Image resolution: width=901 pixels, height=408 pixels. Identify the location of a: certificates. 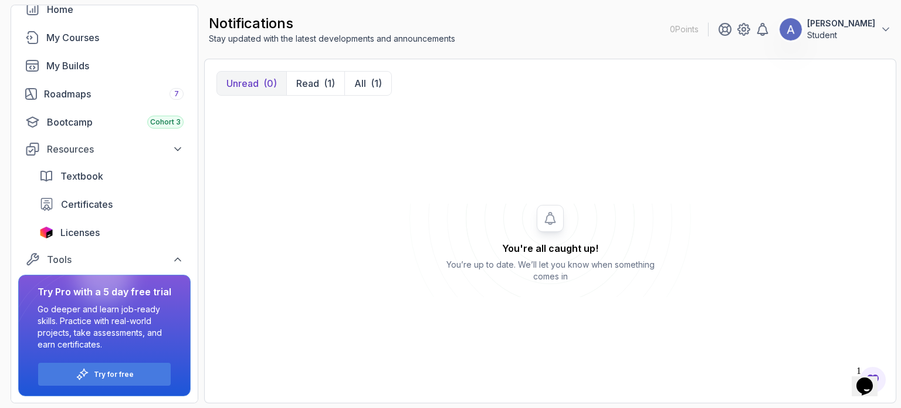
(111, 204).